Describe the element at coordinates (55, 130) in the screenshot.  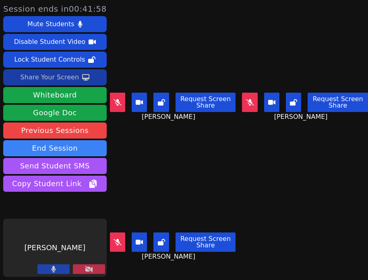
I see `a: Previous Sessions` at that location.